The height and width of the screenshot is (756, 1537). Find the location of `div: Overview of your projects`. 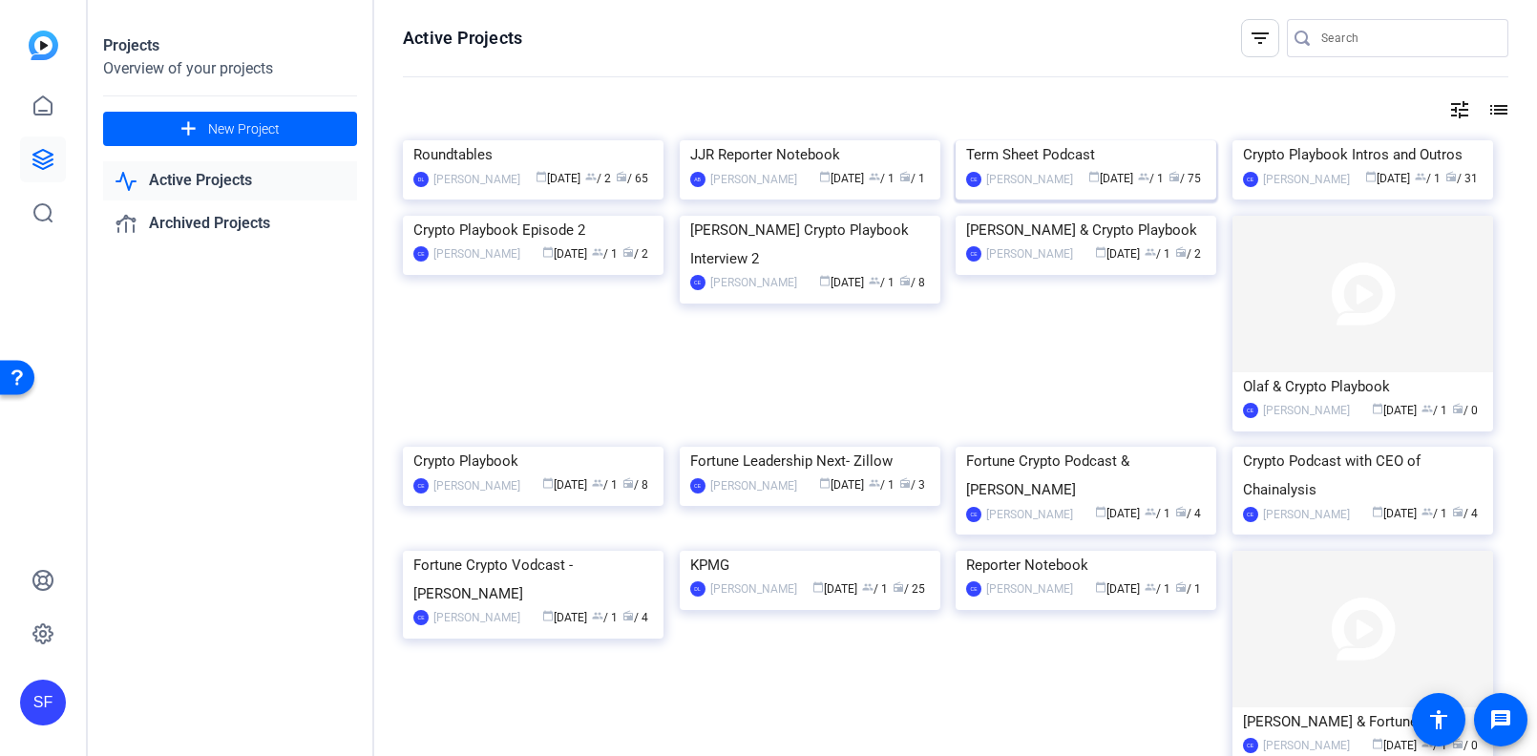

div: Overview of your projects is located at coordinates (230, 69).